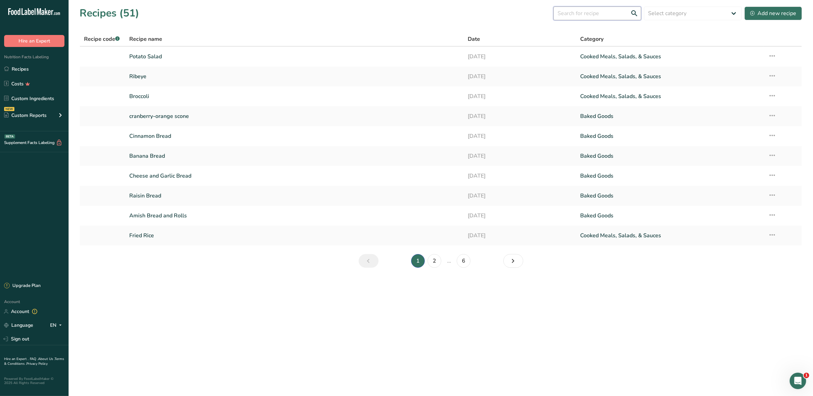  Describe the element at coordinates (294, 196) in the screenshot. I see `a: Raisin Bread` at that location.